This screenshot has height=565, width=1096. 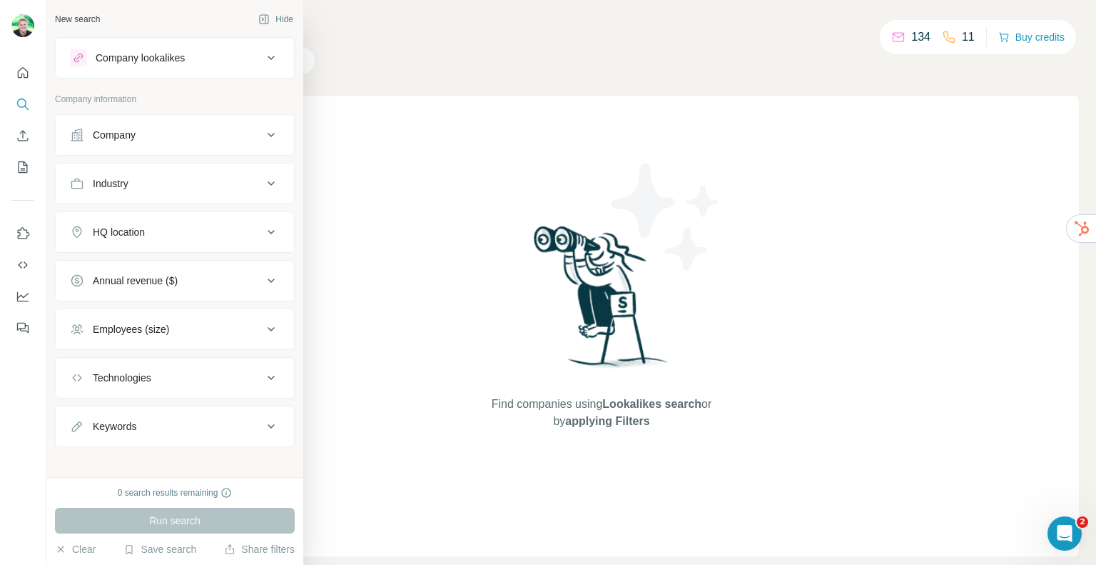 I want to click on p: Company information, so click(x=175, y=99).